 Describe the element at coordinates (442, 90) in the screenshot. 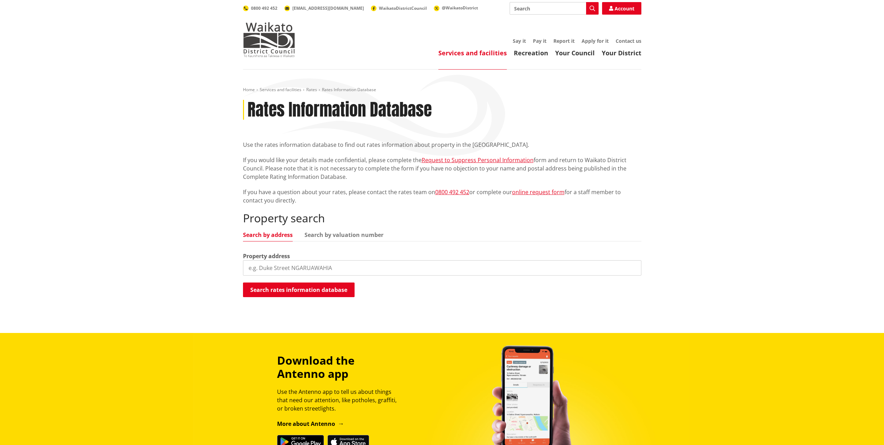

I see `nav: breadcrumb` at that location.